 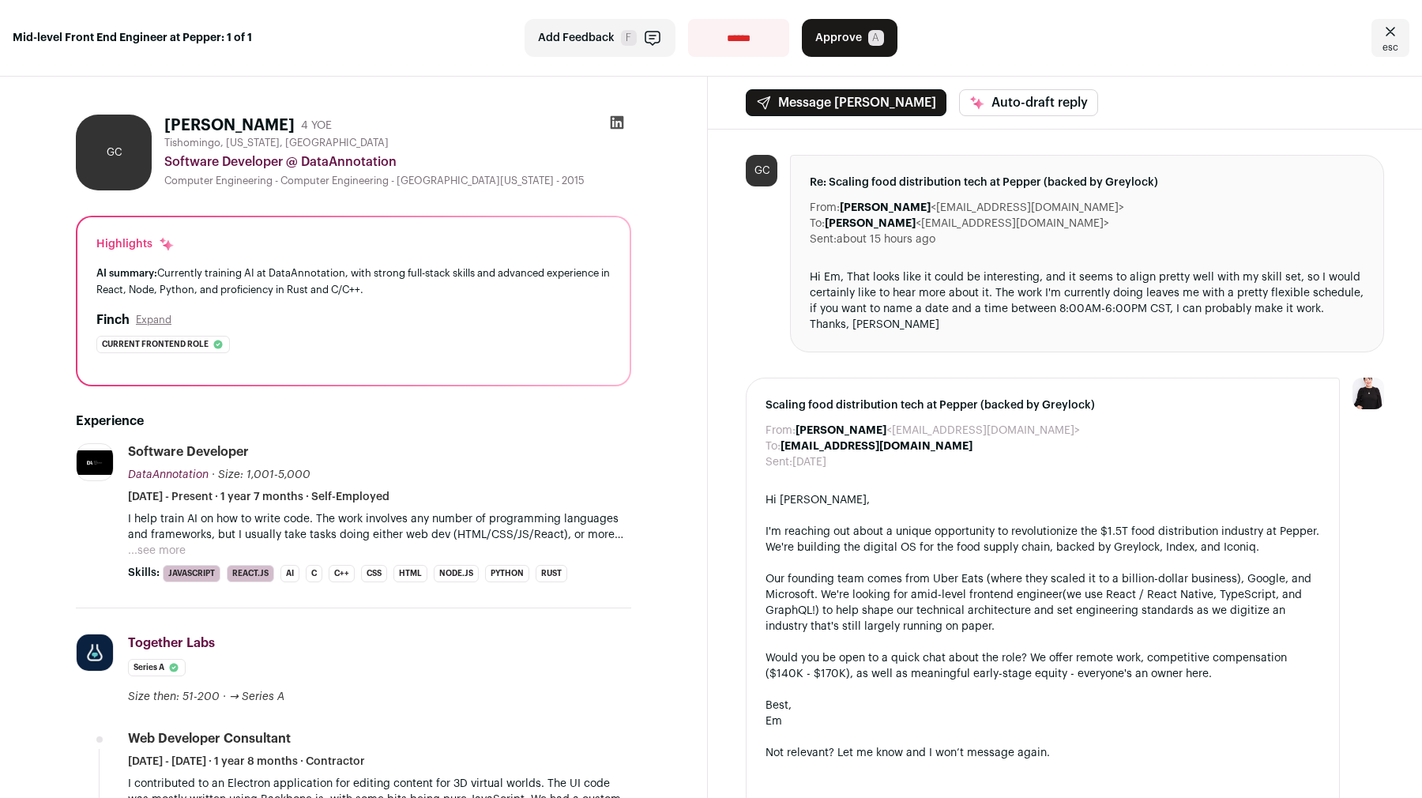 I want to click on h2: Experience, so click(x=353, y=421).